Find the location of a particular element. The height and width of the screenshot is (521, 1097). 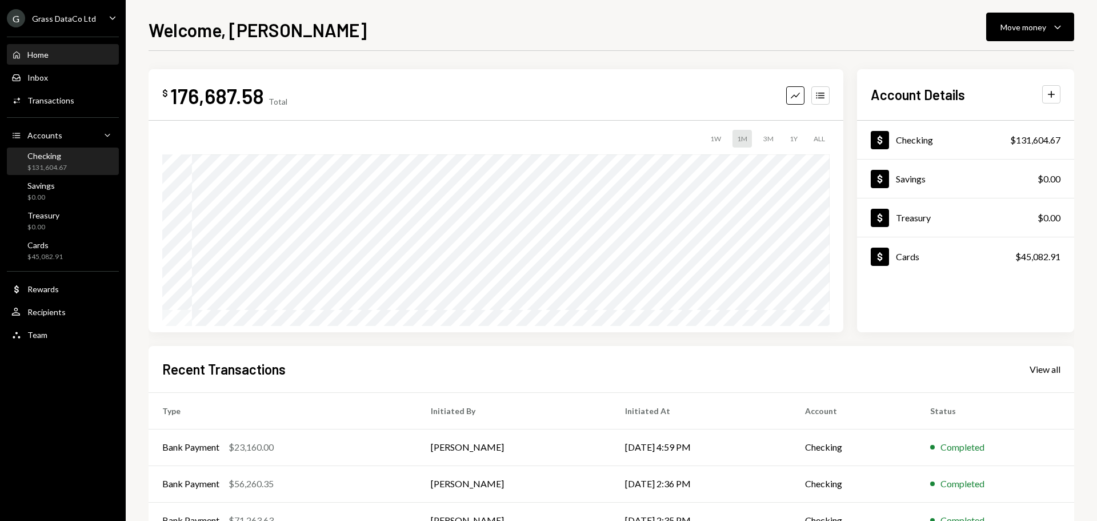

div: Move money is located at coordinates (1023, 27).